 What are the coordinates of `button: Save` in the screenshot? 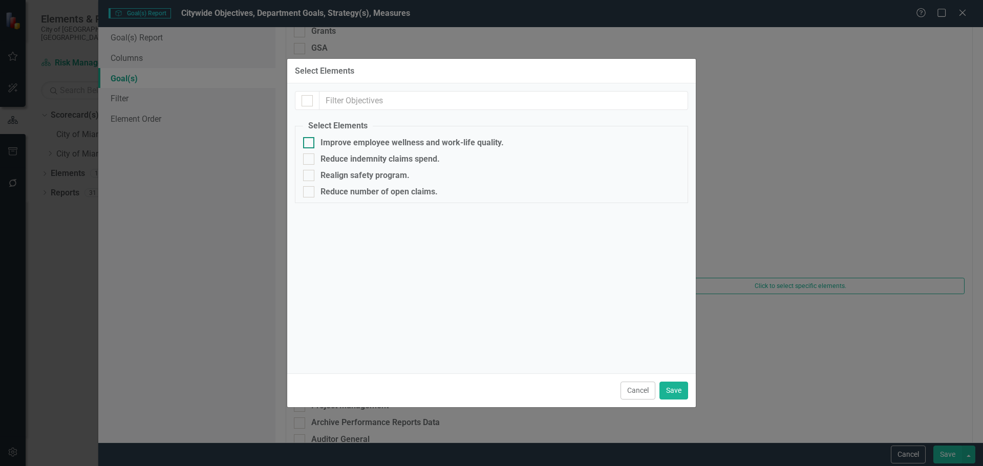 It's located at (673, 390).